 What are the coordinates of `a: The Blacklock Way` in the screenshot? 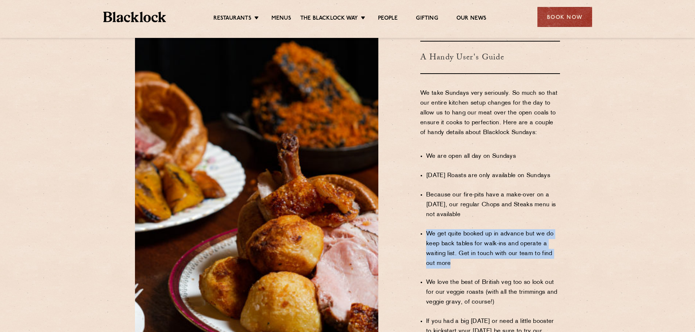 It's located at (329, 19).